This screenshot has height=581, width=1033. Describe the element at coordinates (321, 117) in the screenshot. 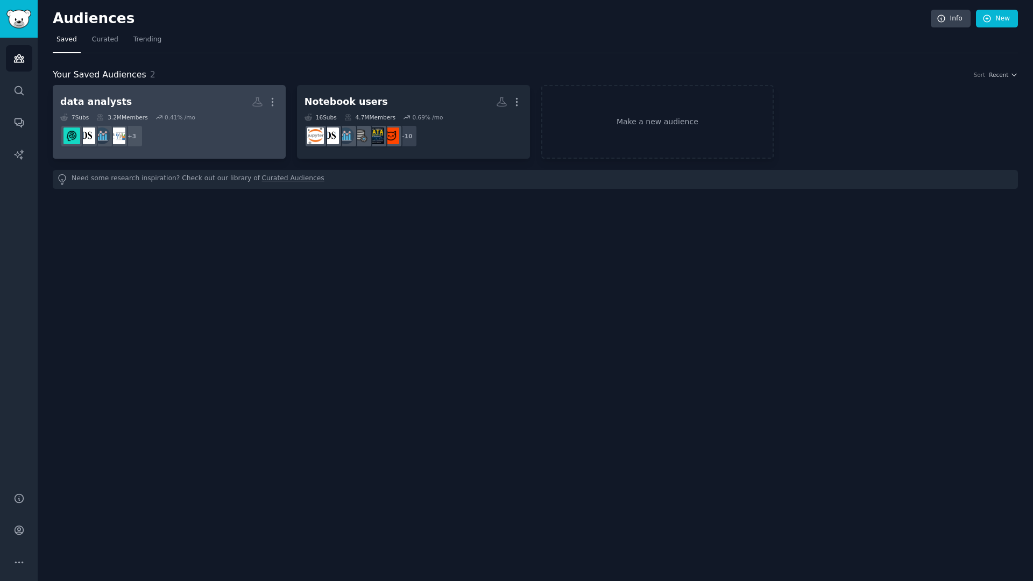

I see `div: 16 Sub s` at that location.